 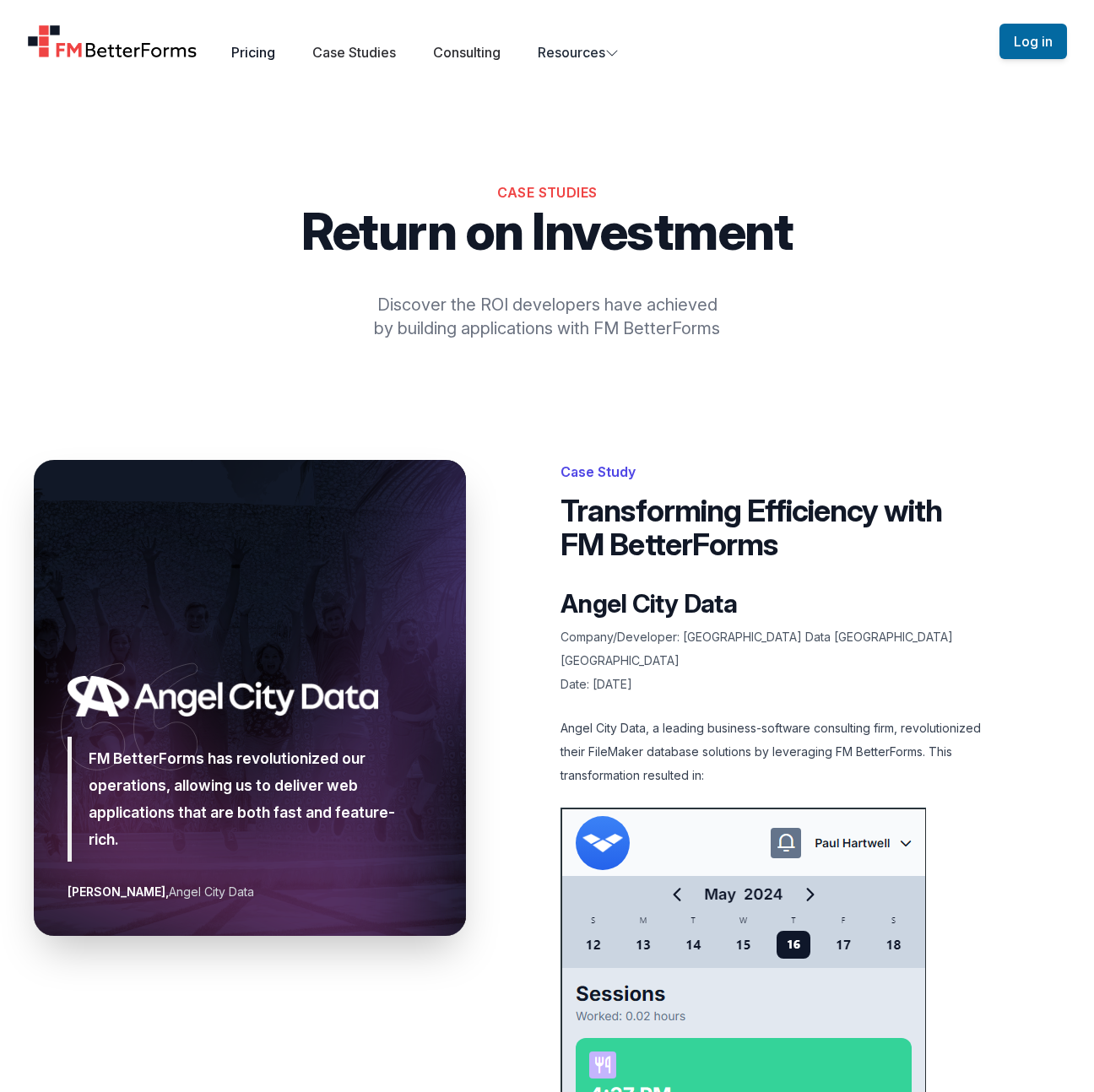 I want to click on button: Resources, so click(x=578, y=52).